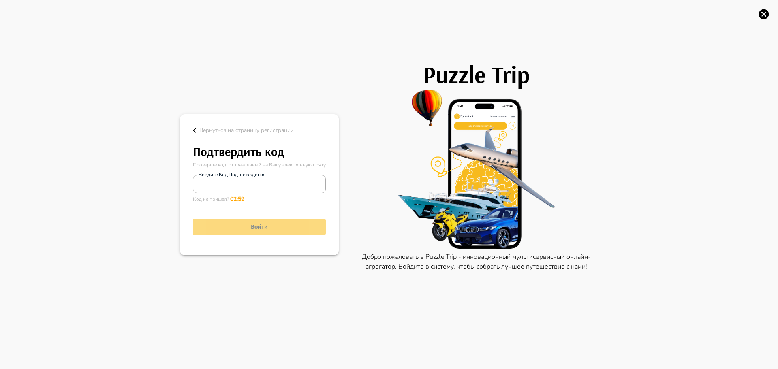  Describe the element at coordinates (476, 75) in the screenshot. I see `h1: Puzzle Trip` at that location.